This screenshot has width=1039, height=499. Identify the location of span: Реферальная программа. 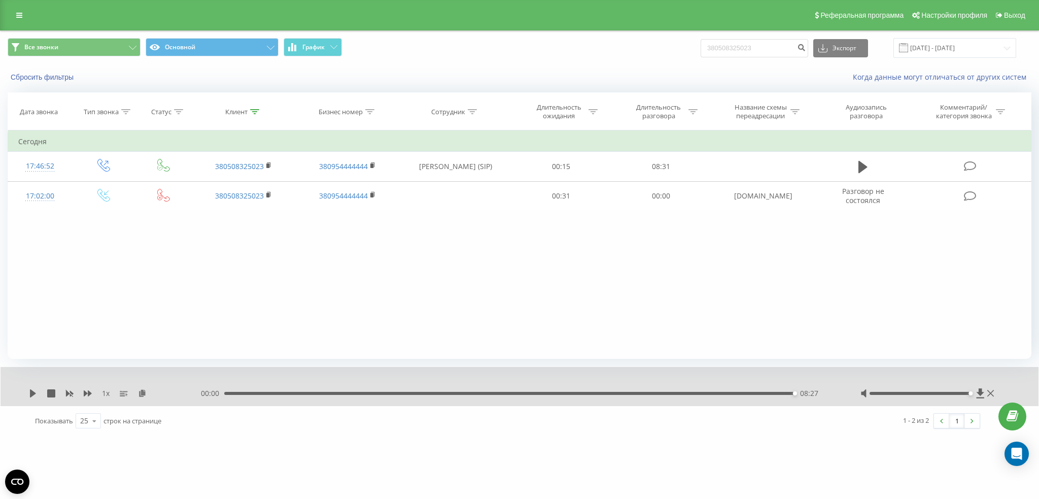
(862, 15).